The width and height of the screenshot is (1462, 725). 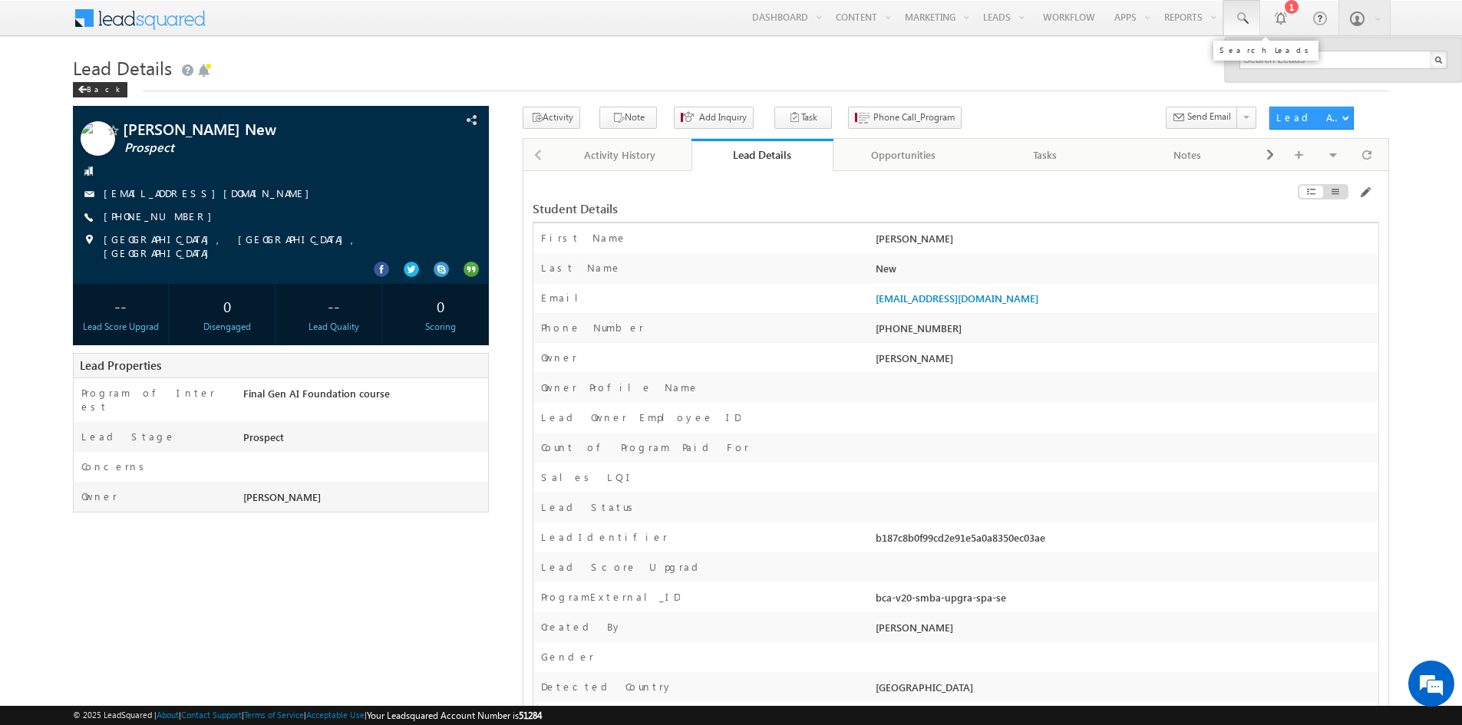 What do you see at coordinates (211, 715) in the screenshot?
I see `a: Contact Support` at bounding box center [211, 715].